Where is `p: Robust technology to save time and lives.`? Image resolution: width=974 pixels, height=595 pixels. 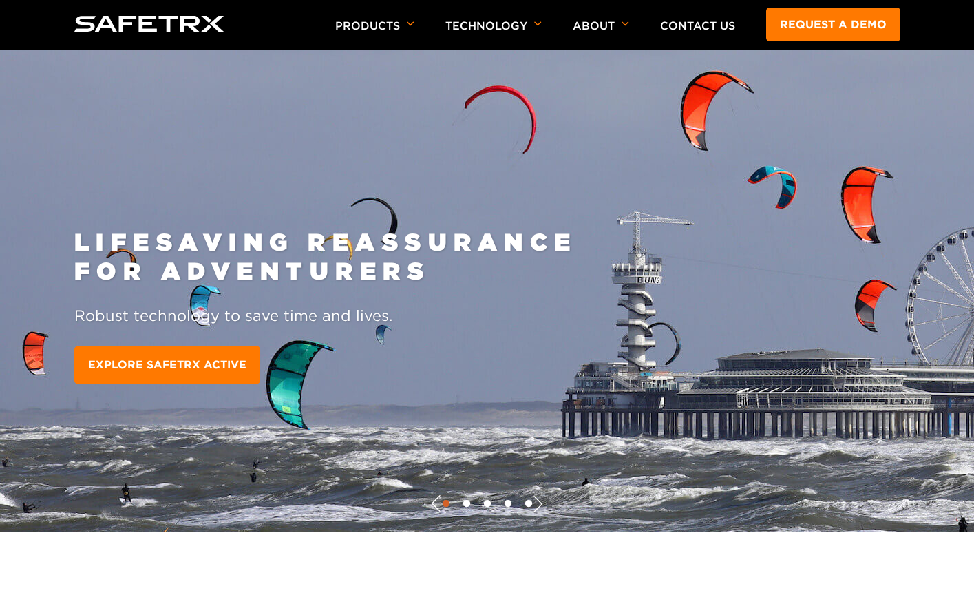 p: Robust technology to save time and lives. is located at coordinates (487, 316).